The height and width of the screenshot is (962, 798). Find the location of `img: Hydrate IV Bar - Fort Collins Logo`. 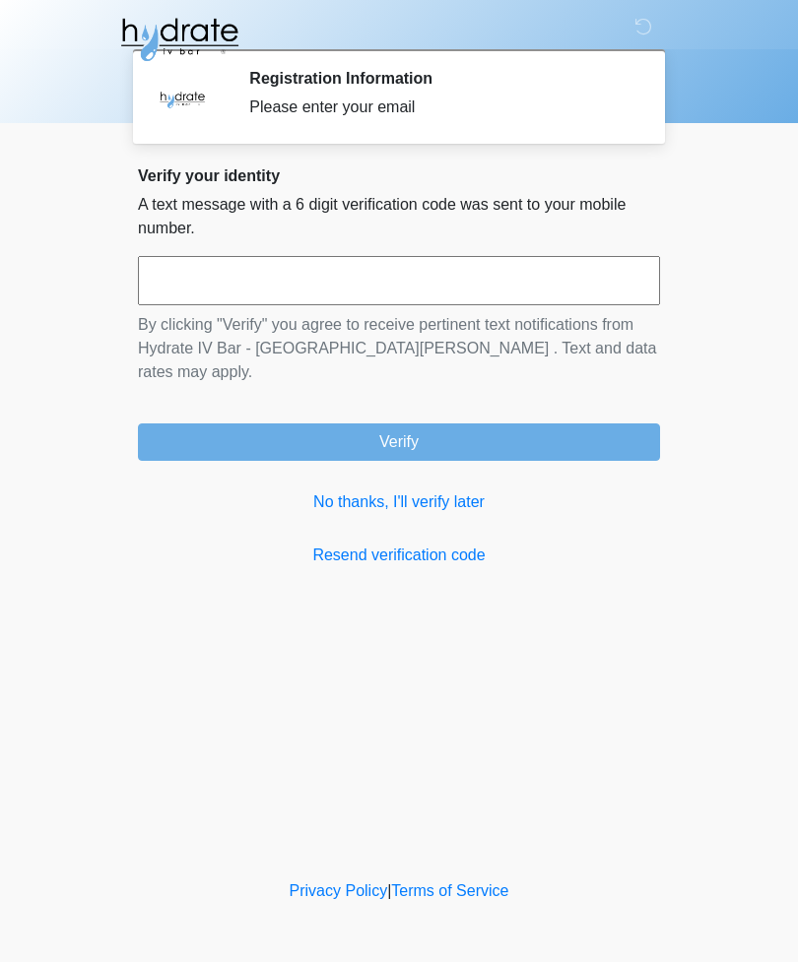

img: Hydrate IV Bar - Fort Collins Logo is located at coordinates (179, 39).